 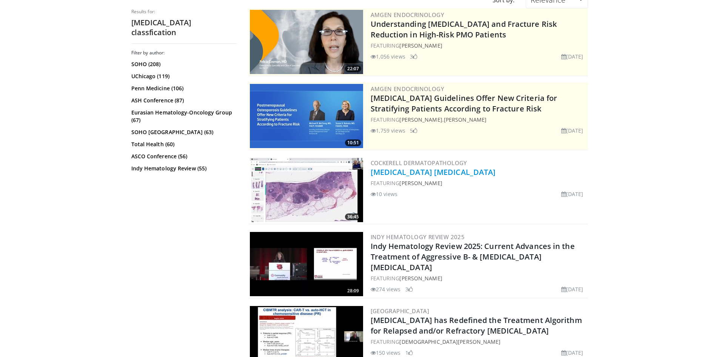 What do you see at coordinates (388, 130) in the screenshot?
I see `li: 1,759 views` at bounding box center [388, 130].